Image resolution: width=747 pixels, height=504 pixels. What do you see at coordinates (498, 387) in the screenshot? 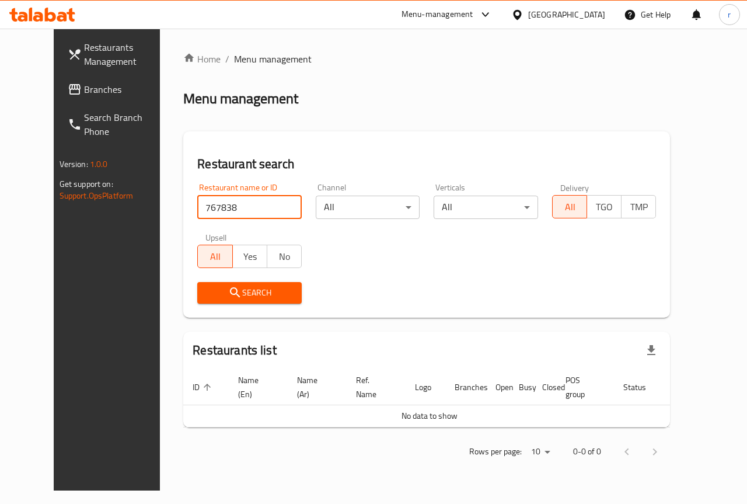
I see `th: Open` at bounding box center [498, 387].